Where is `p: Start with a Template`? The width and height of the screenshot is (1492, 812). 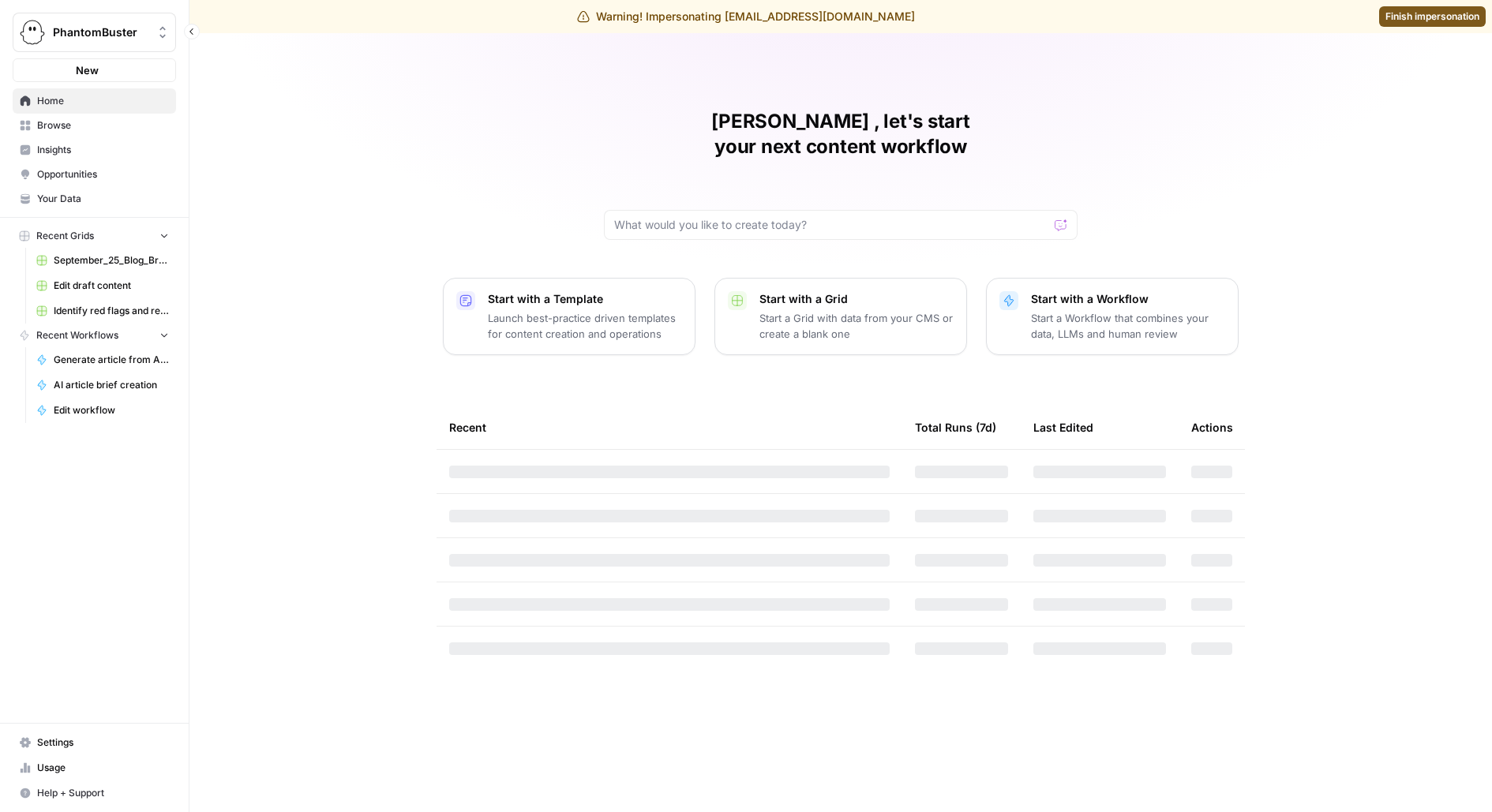 p: Start with a Template is located at coordinates (585, 299).